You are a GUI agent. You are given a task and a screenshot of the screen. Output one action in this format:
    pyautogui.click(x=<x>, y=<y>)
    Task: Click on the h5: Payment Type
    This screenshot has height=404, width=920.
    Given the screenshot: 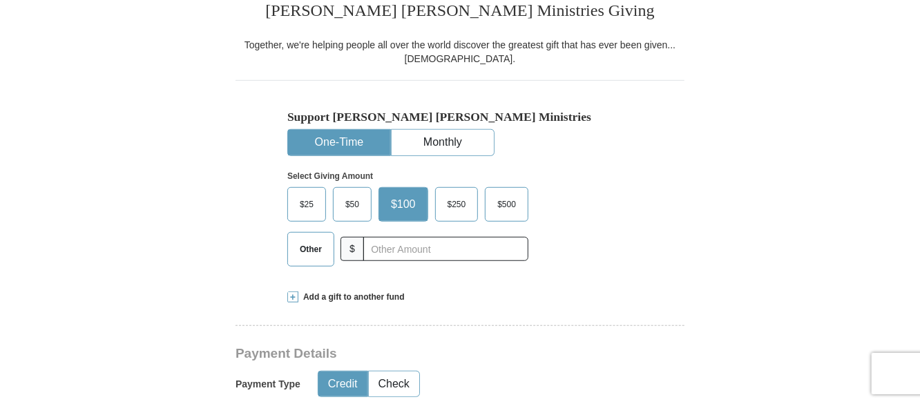 What is the action you would take?
    pyautogui.click(x=268, y=384)
    